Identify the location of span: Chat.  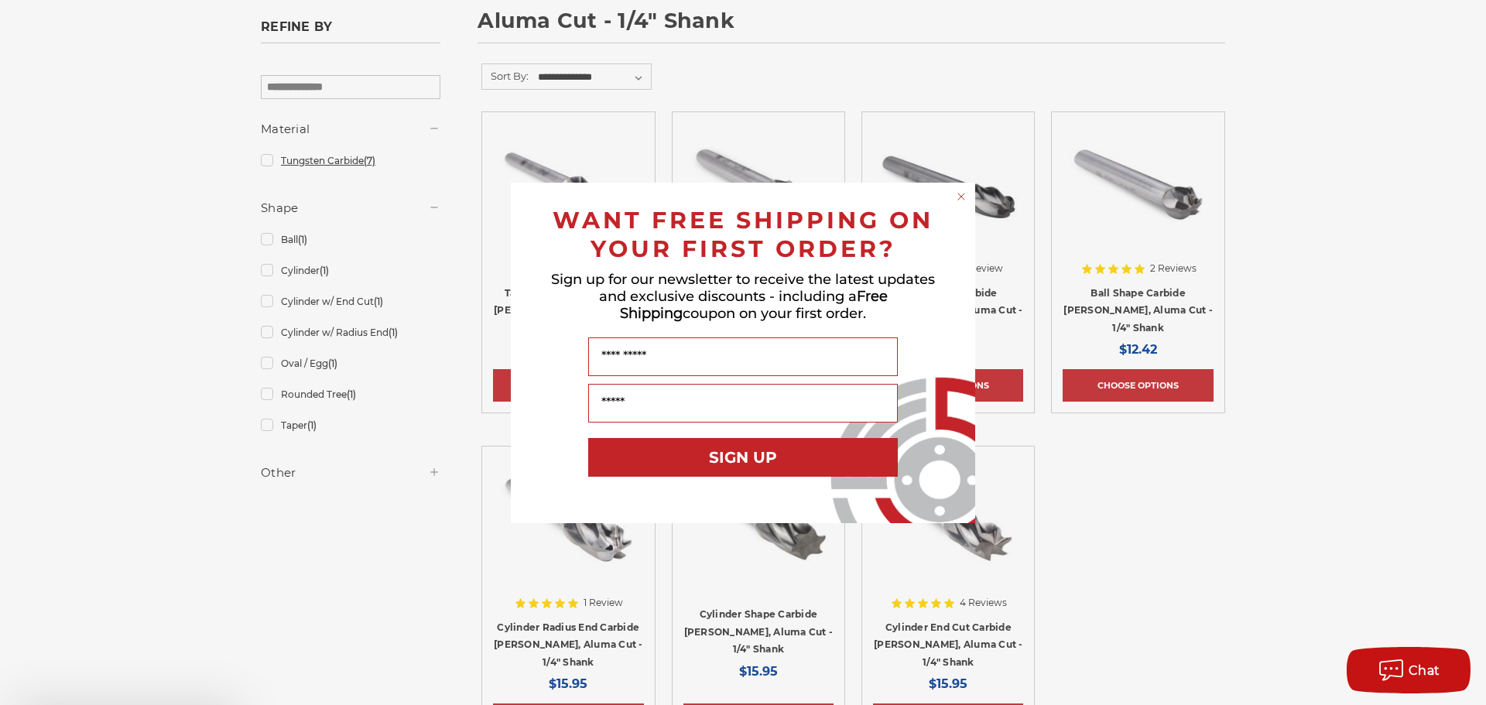
(1424, 670).